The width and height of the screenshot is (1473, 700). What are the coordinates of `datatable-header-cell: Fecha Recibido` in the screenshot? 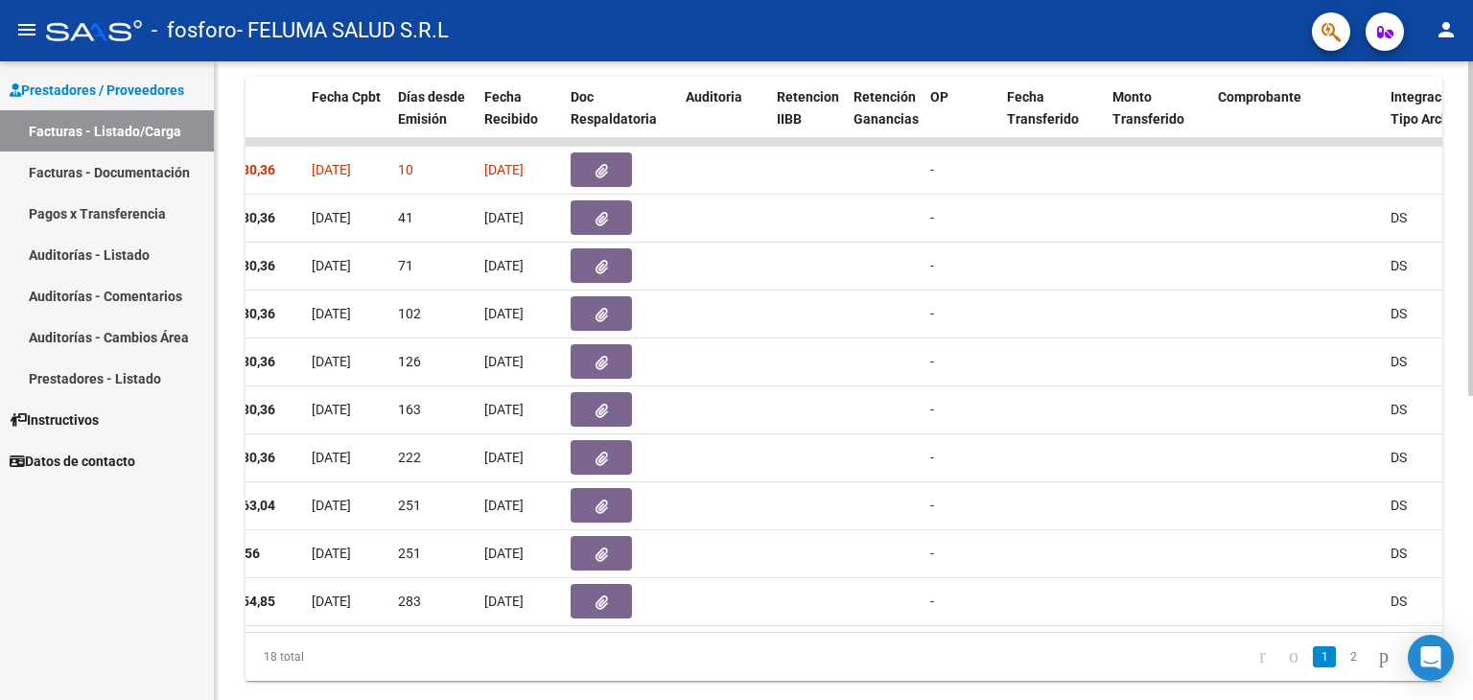 It's located at (520, 119).